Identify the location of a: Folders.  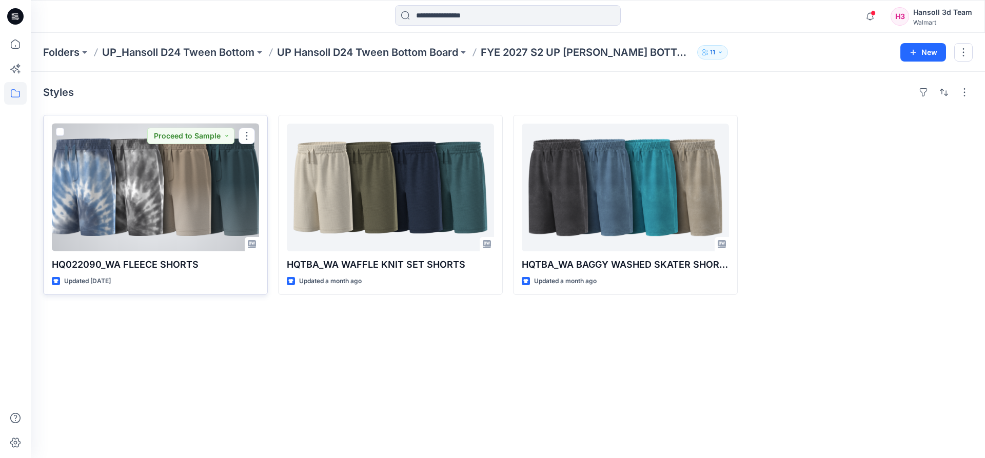
(61, 52).